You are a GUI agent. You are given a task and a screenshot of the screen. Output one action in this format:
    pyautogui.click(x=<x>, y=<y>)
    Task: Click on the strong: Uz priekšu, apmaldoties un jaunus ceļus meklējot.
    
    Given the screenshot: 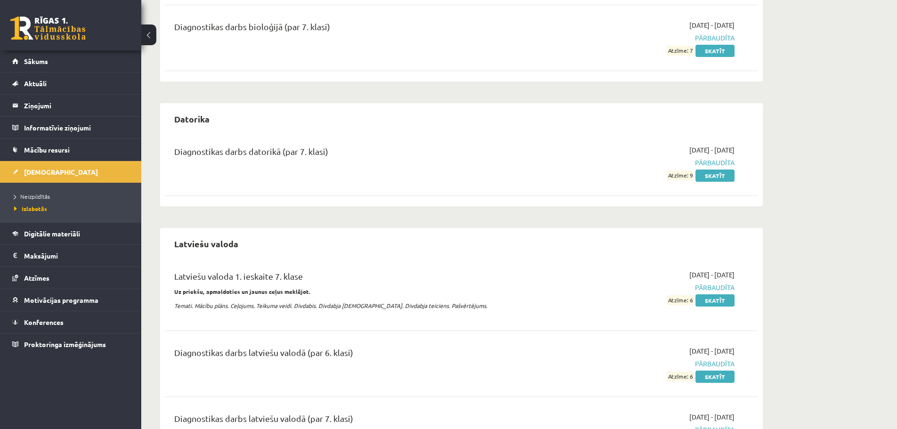 What is the action you would take?
    pyautogui.click(x=243, y=292)
    